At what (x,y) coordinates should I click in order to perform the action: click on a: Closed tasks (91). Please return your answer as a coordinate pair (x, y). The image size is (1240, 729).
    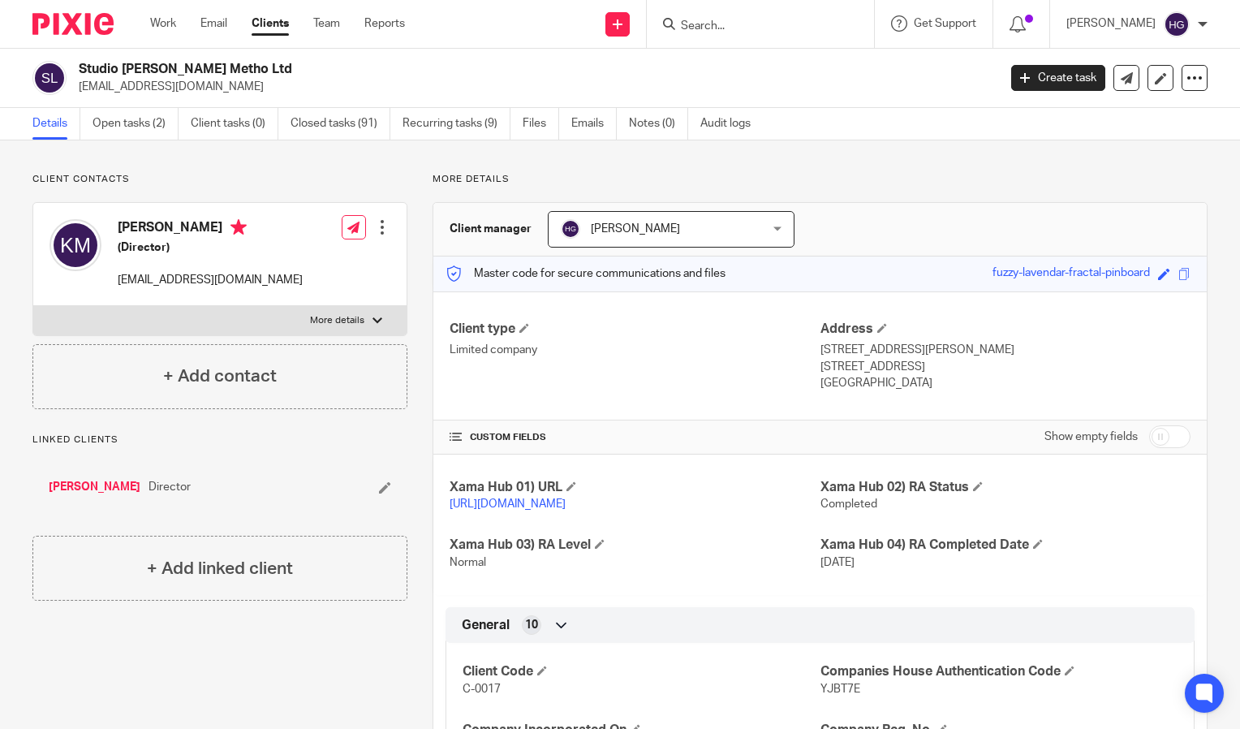
    Looking at the image, I should click on (340, 123).